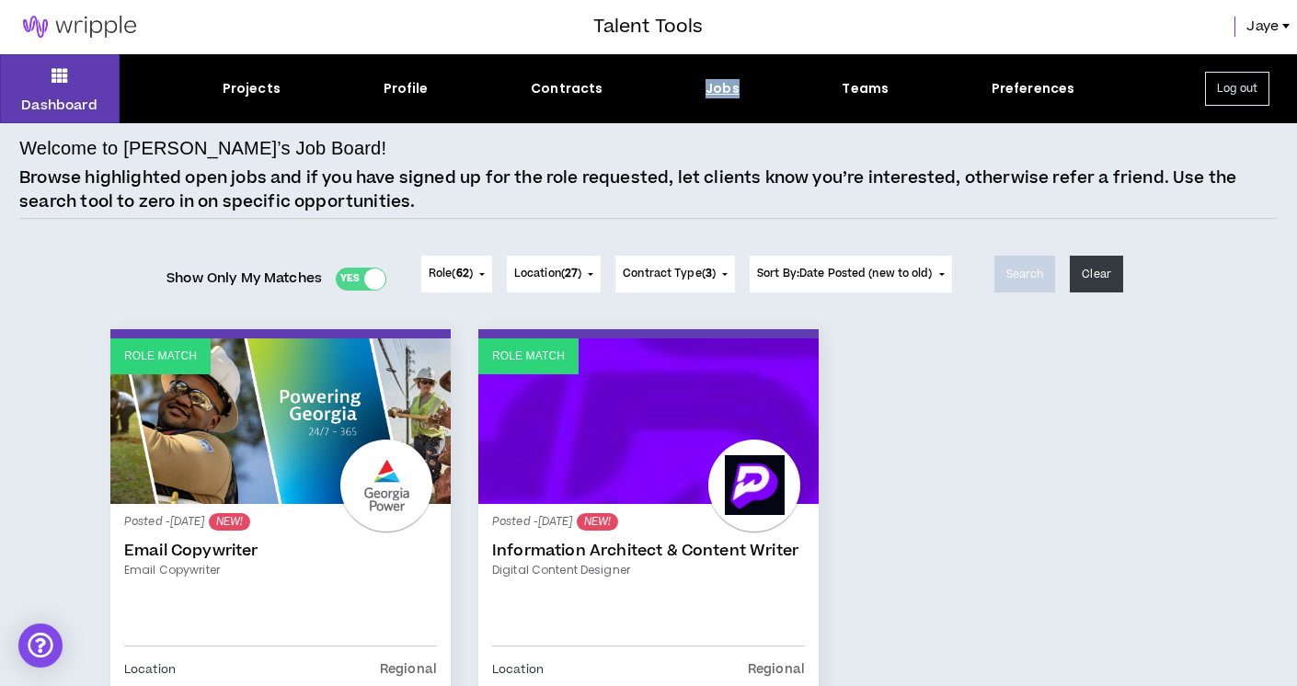 This screenshot has height=686, width=1297. What do you see at coordinates (566, 88) in the screenshot?
I see `div: Contracts` at bounding box center [566, 88].